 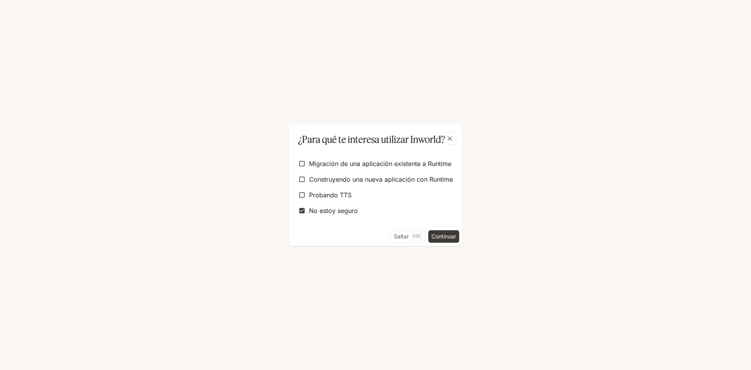 What do you see at coordinates (443, 236) in the screenshot?
I see `font: Continuar` at bounding box center [443, 236].